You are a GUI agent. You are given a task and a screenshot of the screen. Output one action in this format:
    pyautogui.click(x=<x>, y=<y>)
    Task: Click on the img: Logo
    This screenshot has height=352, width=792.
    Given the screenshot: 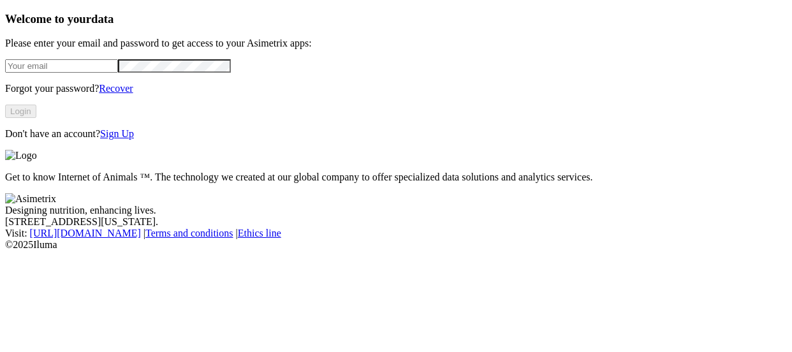 What is the action you would take?
    pyautogui.click(x=21, y=156)
    